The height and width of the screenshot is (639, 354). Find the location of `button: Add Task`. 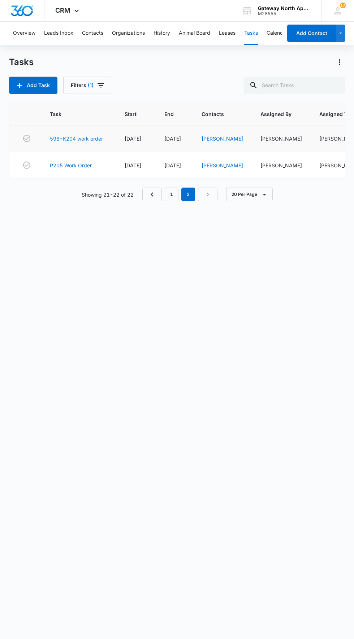

button: Add Task is located at coordinates (33, 85).